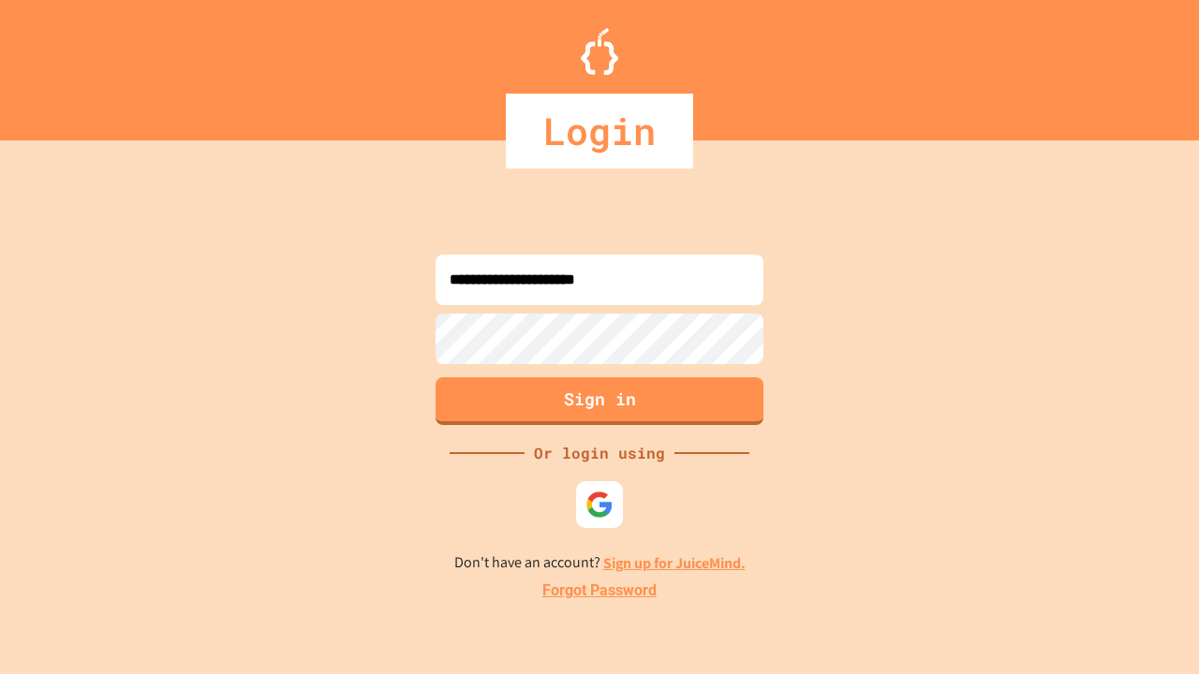 The height and width of the screenshot is (674, 1199). I want to click on a: Forgot Password, so click(599, 591).